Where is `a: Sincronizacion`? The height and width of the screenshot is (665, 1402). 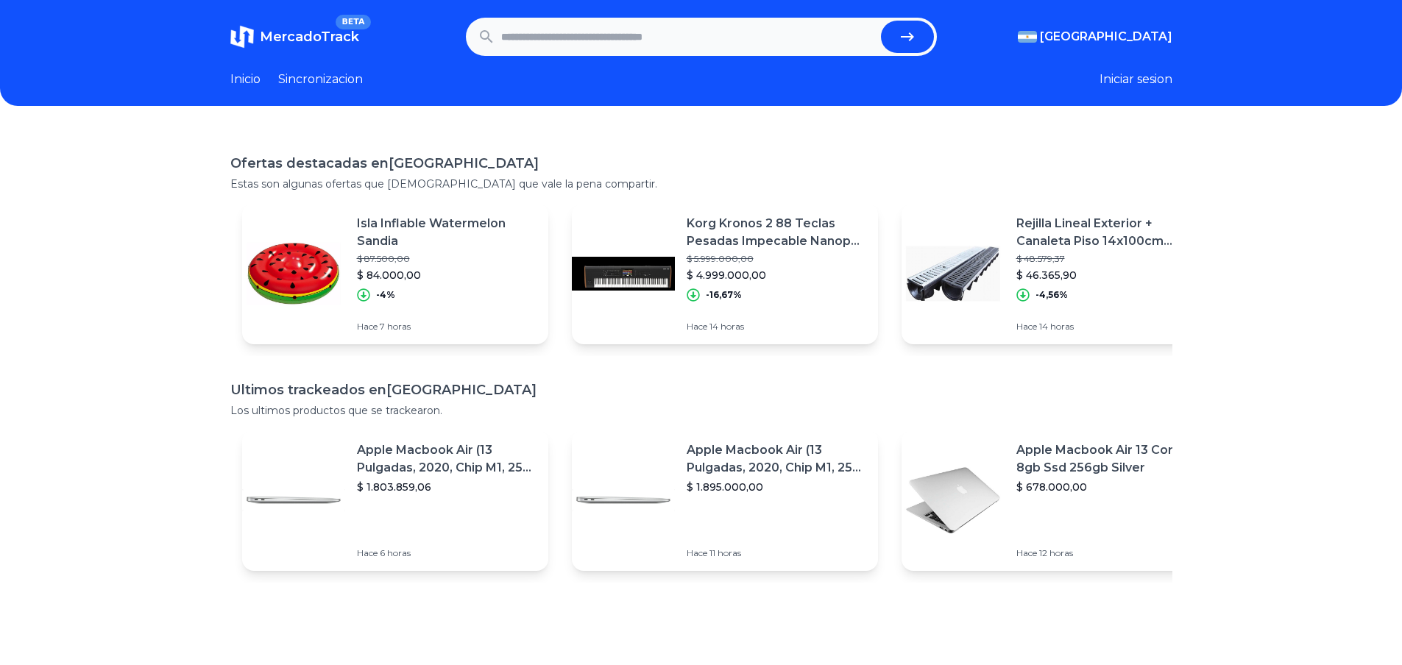 a: Sincronizacion is located at coordinates (320, 79).